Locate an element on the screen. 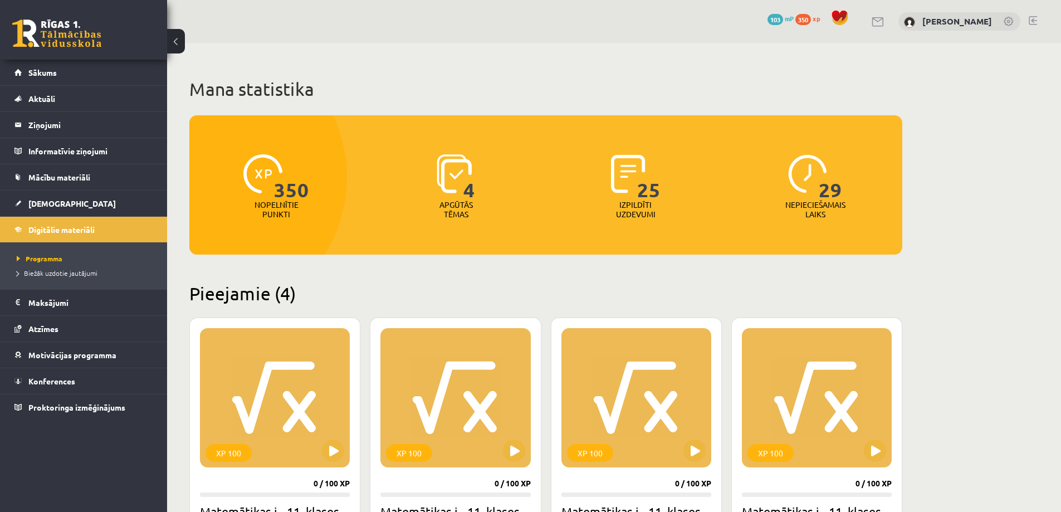  span: Atzīmes is located at coordinates (43, 329).